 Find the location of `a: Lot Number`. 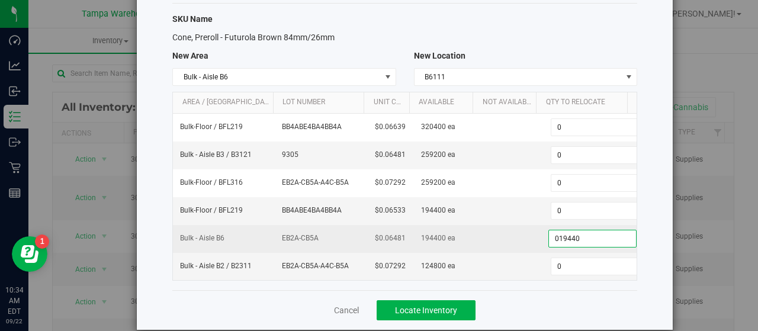

a: Lot Number is located at coordinates (321, 102).